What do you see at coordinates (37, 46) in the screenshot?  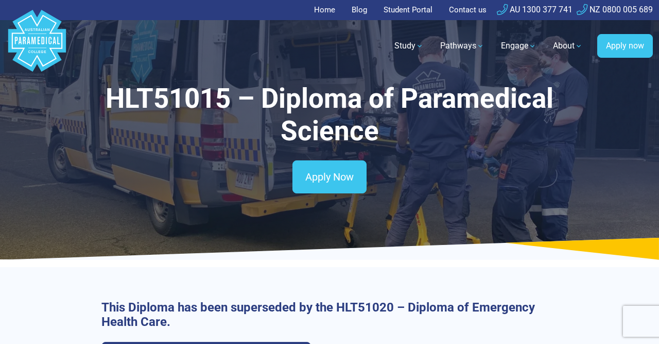 I see `a: Australian Paramedical College` at bounding box center [37, 46].